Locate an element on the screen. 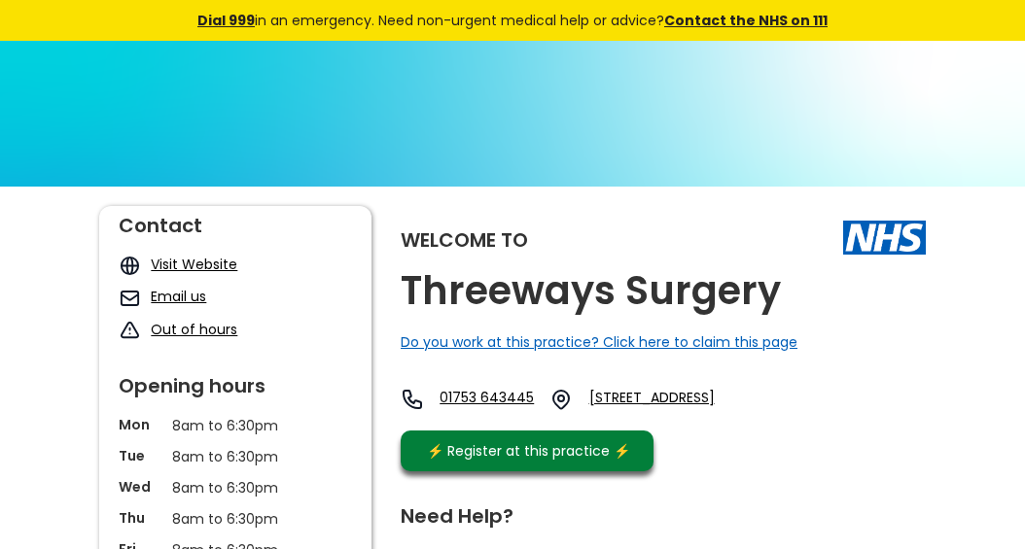  img: The NHS logo is located at coordinates (884, 237).